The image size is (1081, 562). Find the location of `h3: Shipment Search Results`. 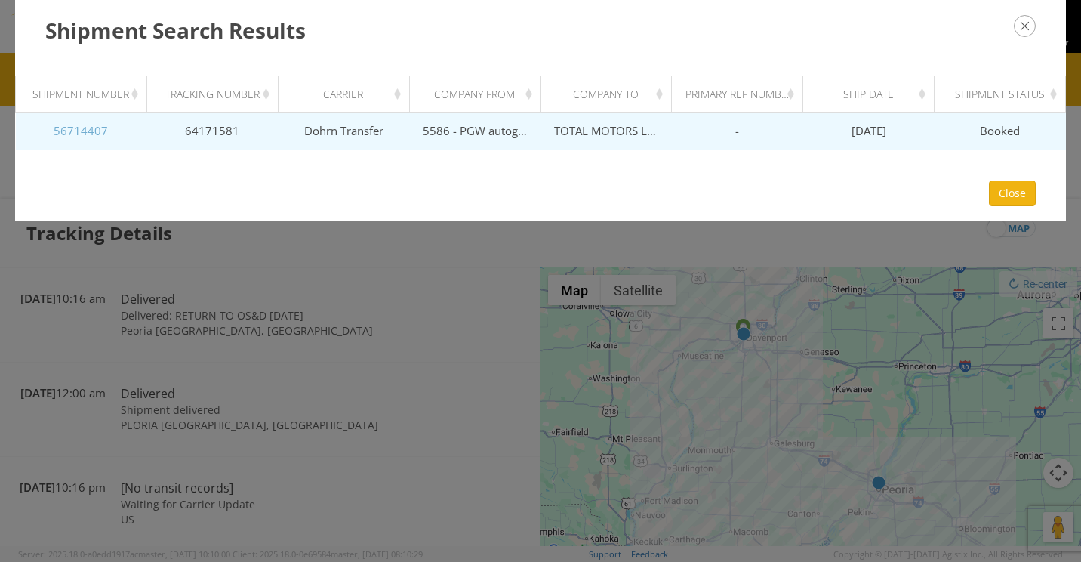

h3: Shipment Search Results is located at coordinates (541, 30).